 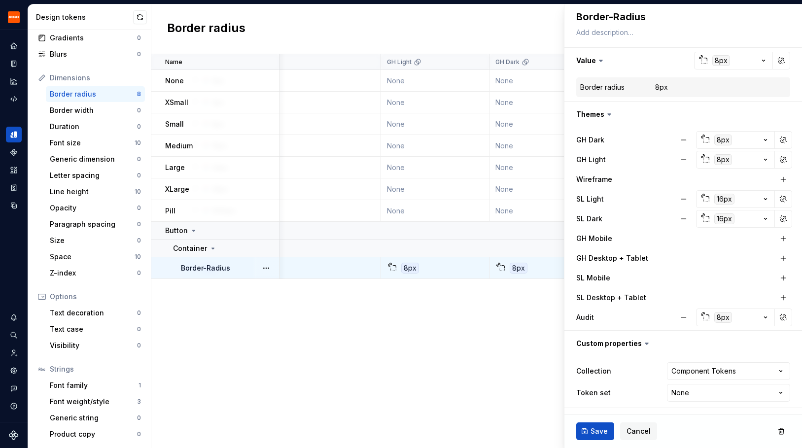 What do you see at coordinates (176, 102) in the screenshot?
I see `p: XSmall` at bounding box center [176, 102].